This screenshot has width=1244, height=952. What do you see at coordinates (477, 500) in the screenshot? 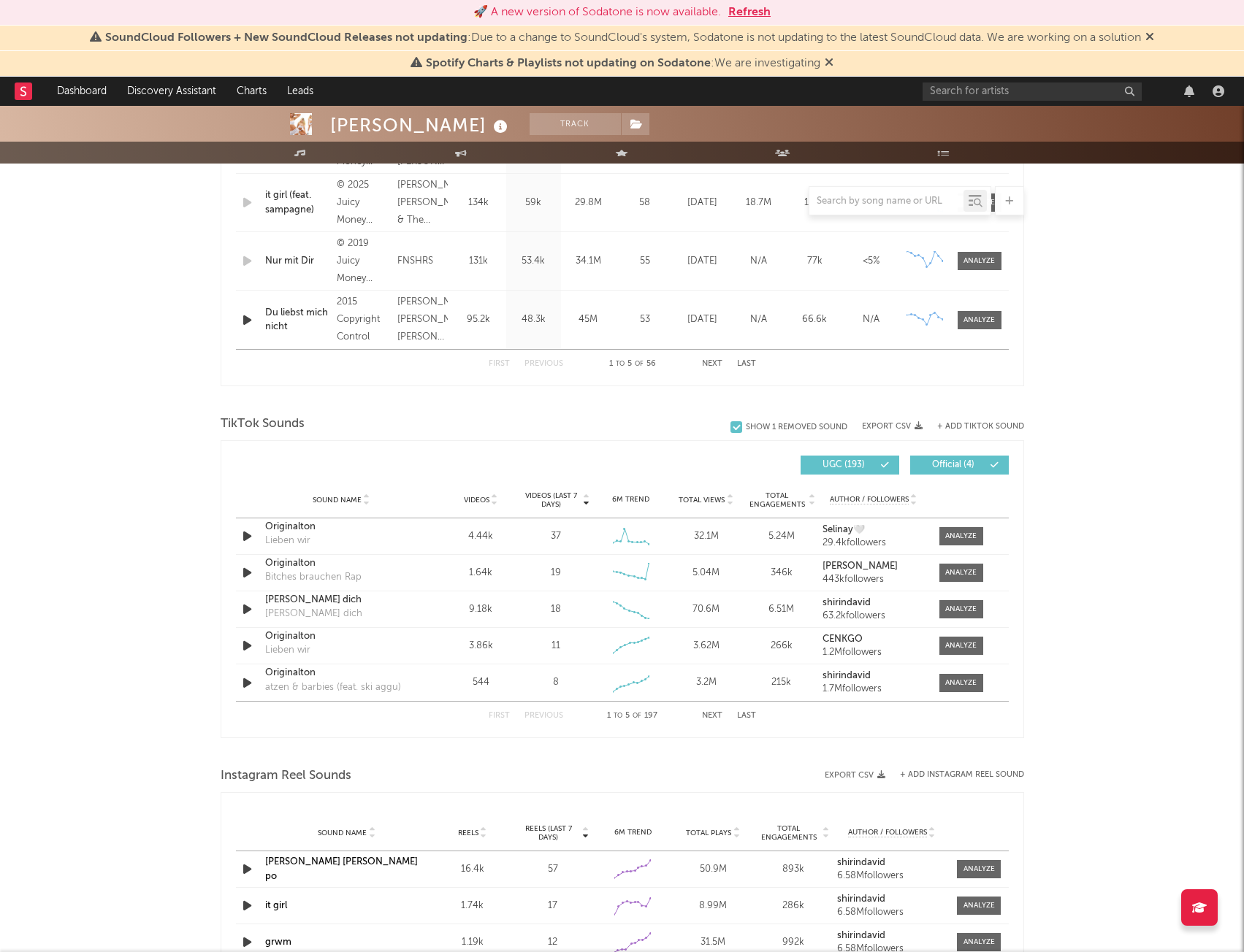
I see `span: Videos` at bounding box center [477, 500].